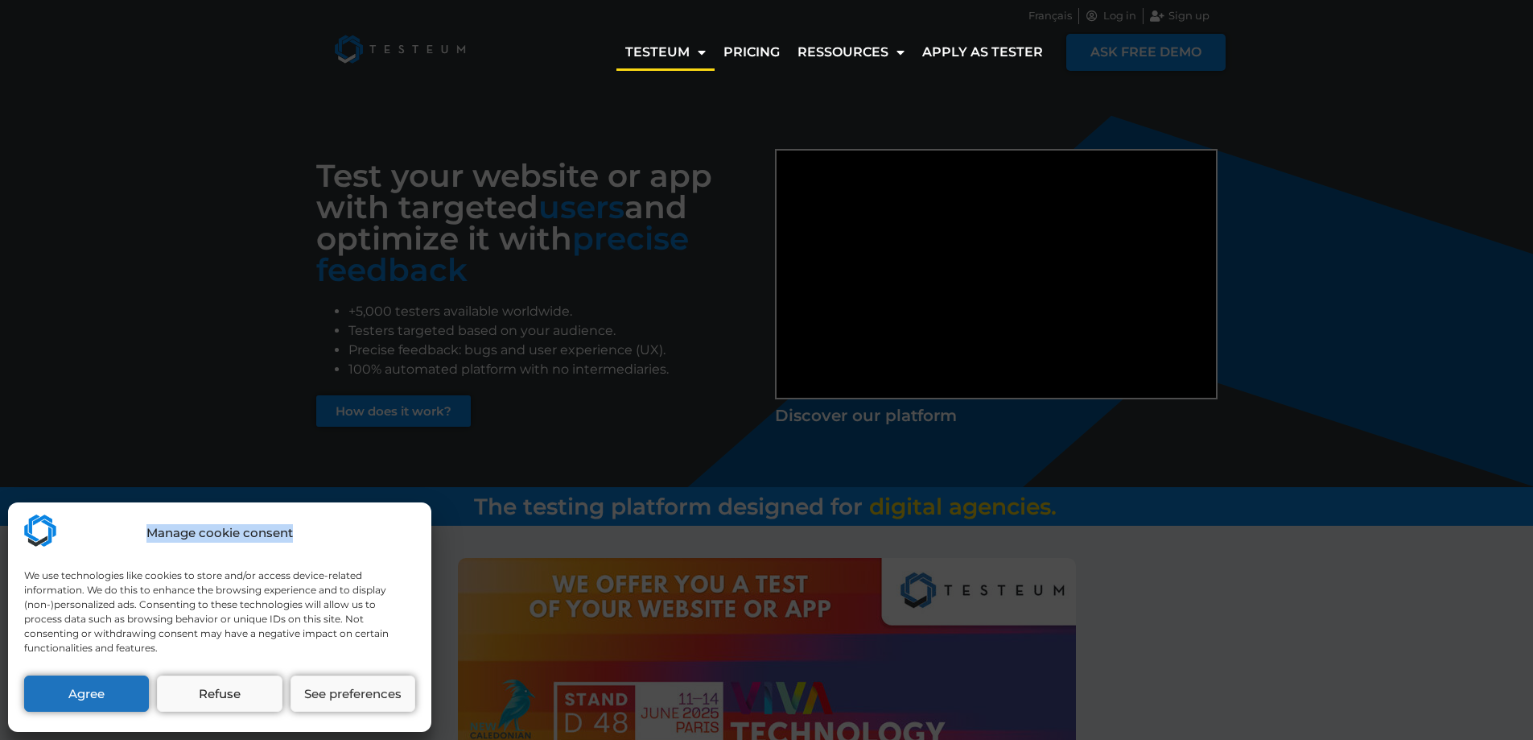  I want to click on button: Refuse, so click(219, 693).